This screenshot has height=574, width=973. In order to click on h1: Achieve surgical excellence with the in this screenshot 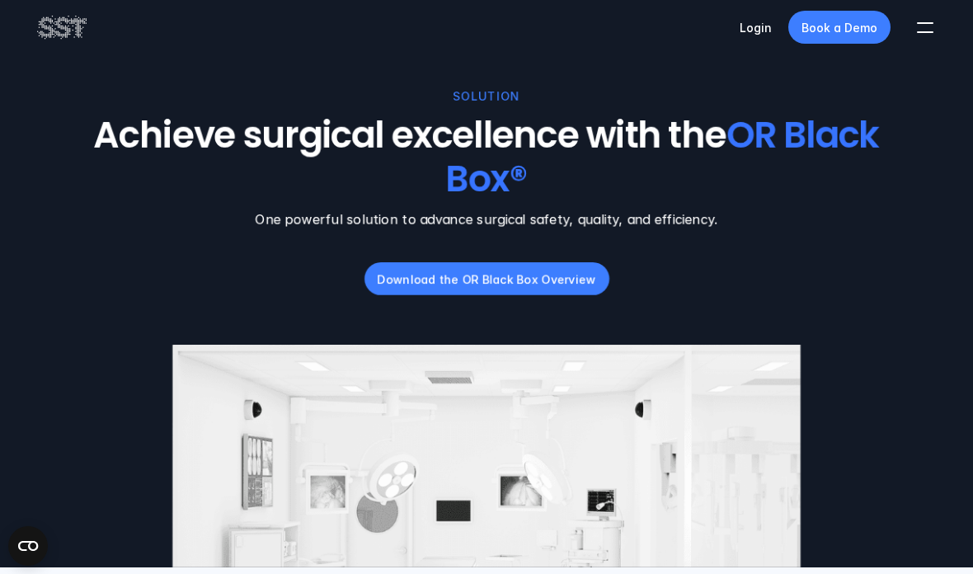, I will do `click(486, 157)`.